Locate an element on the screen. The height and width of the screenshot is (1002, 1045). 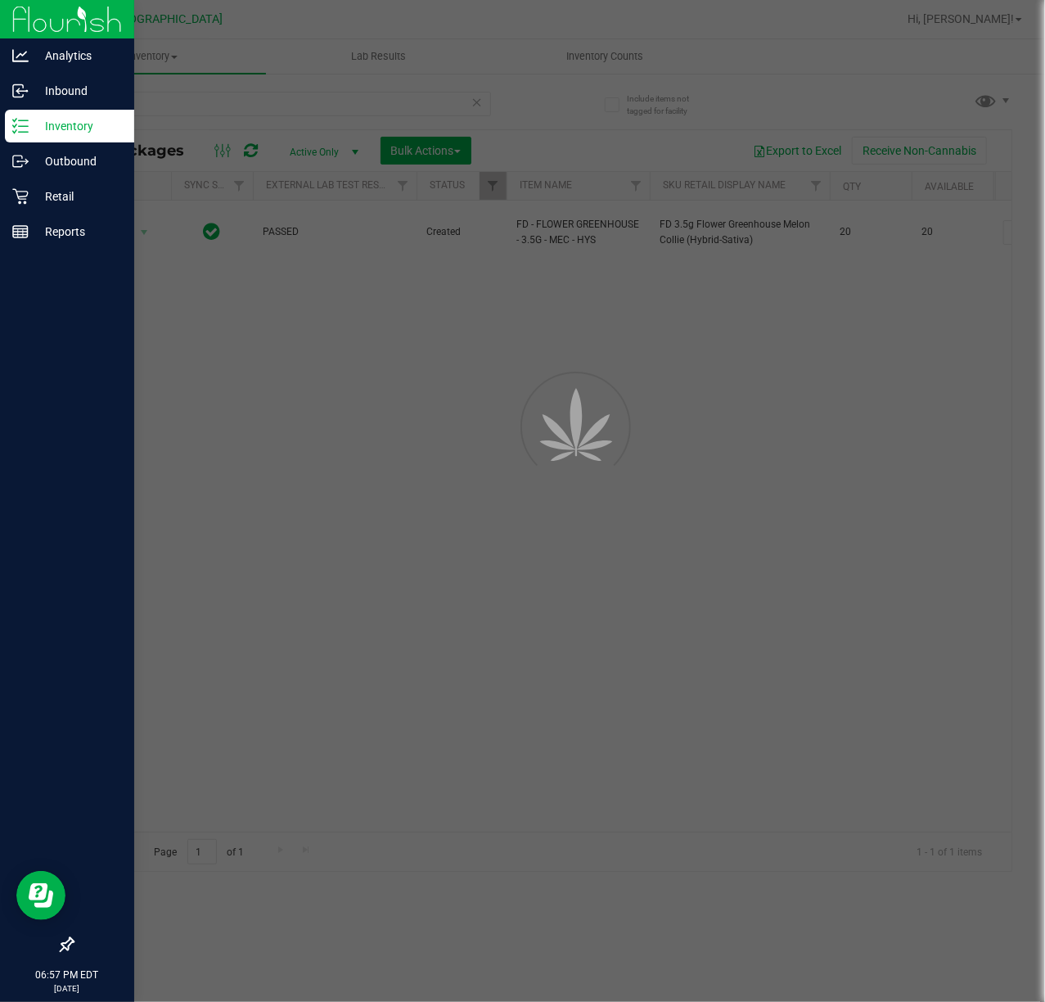
inline-svg: Reports is located at coordinates (20, 232).